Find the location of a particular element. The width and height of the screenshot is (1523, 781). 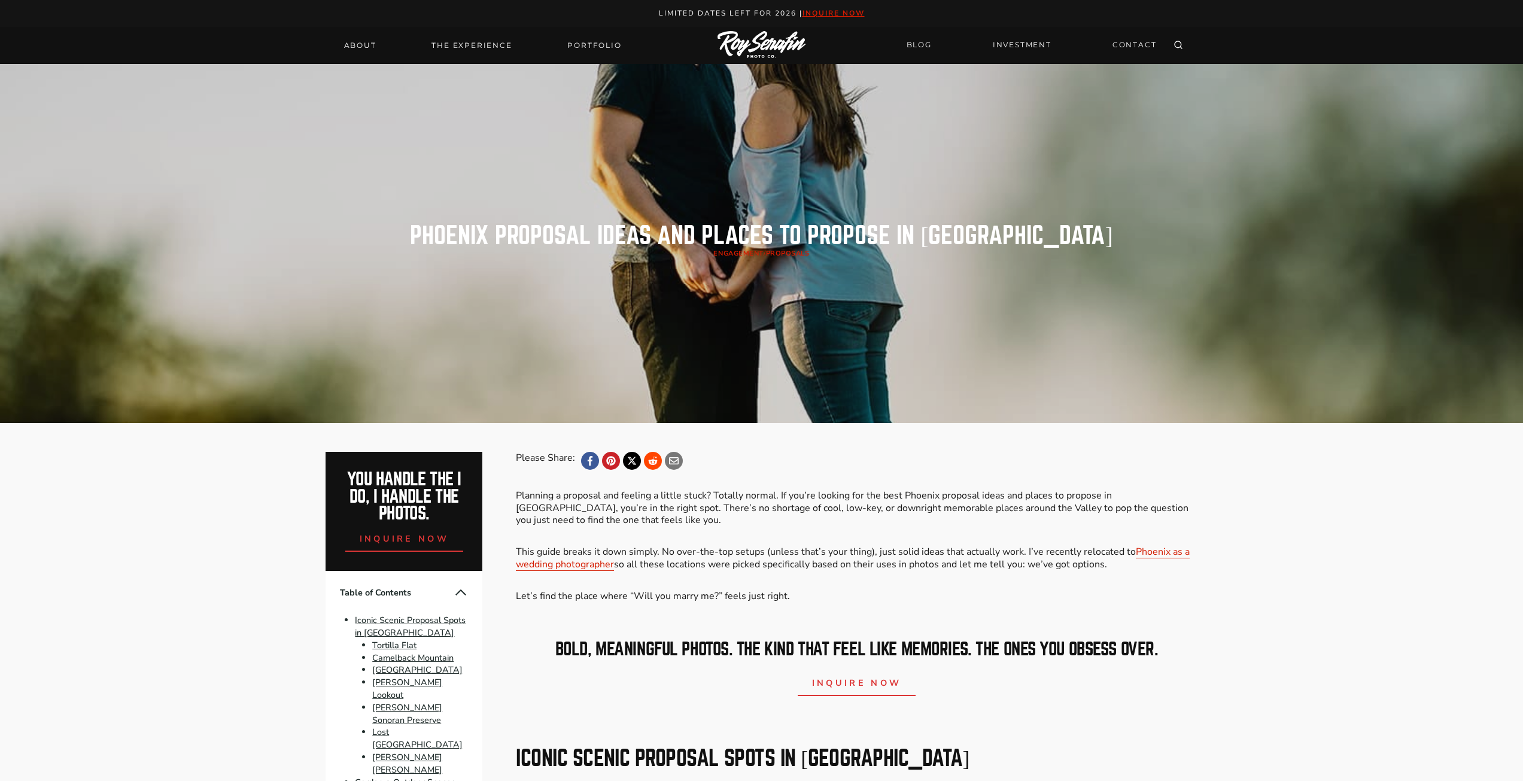

h2: You handle the i do, I handle the photos. is located at coordinates (404, 497).